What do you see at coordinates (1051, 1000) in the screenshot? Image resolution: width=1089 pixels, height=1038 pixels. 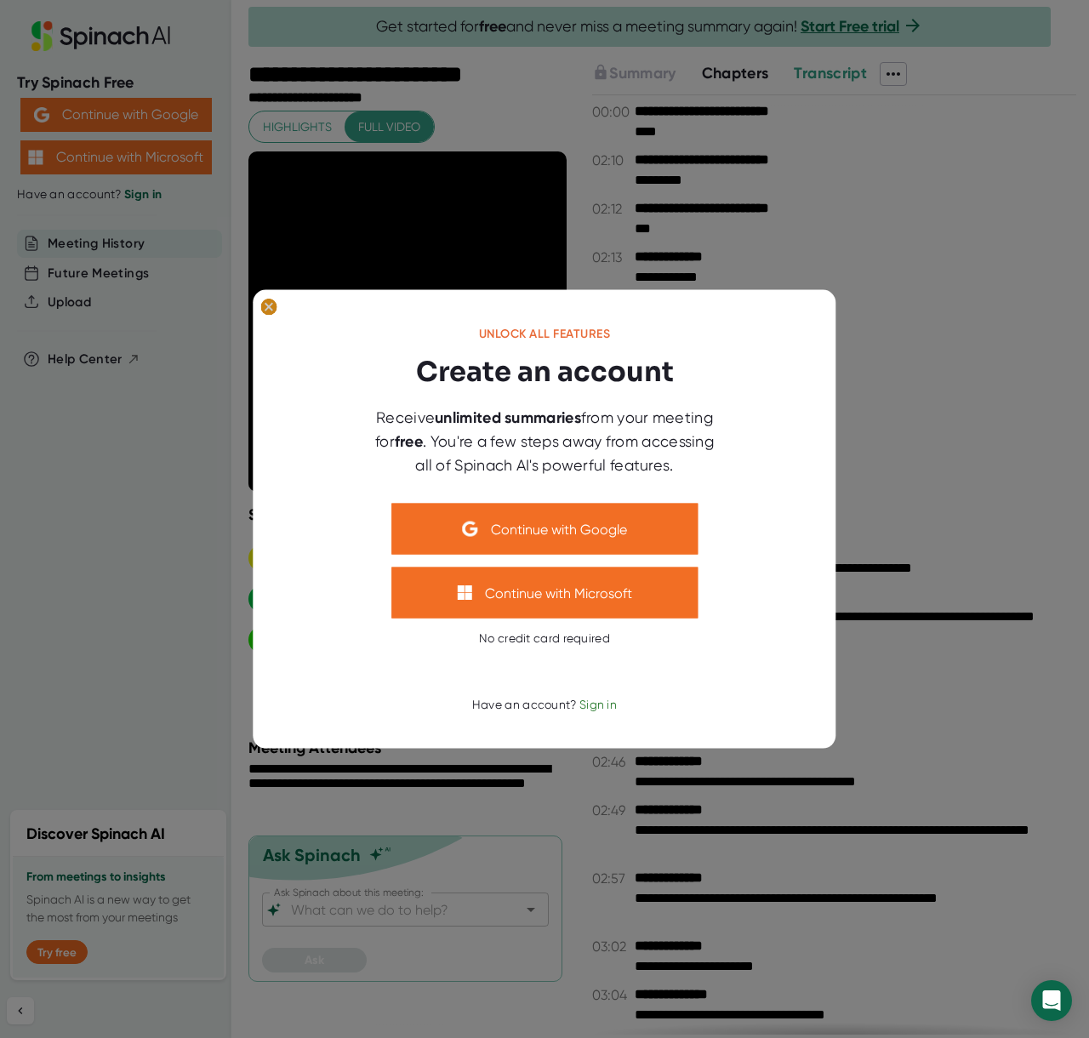 I see `div: Open Intercom Messenger` at bounding box center [1051, 1000].